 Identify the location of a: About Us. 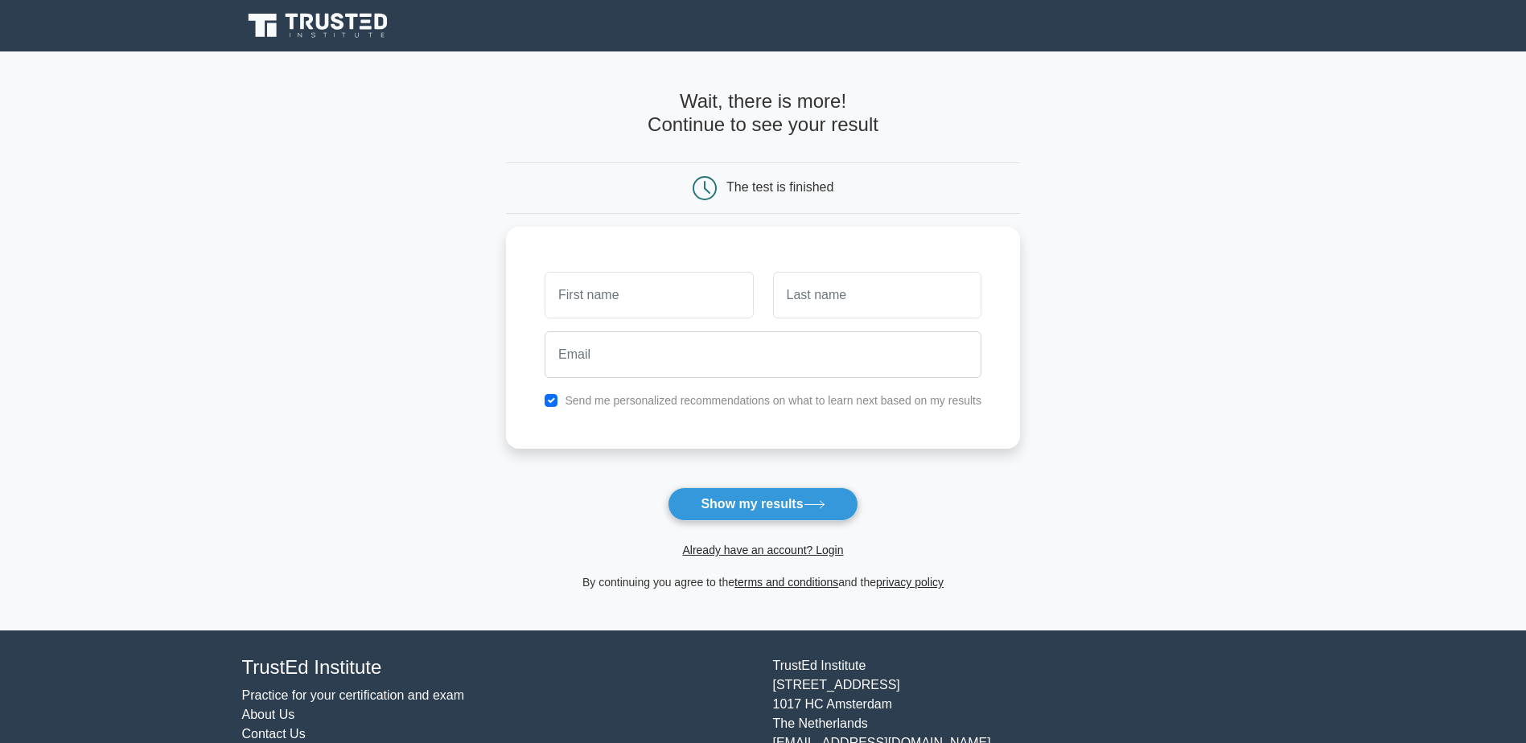
(269, 714).